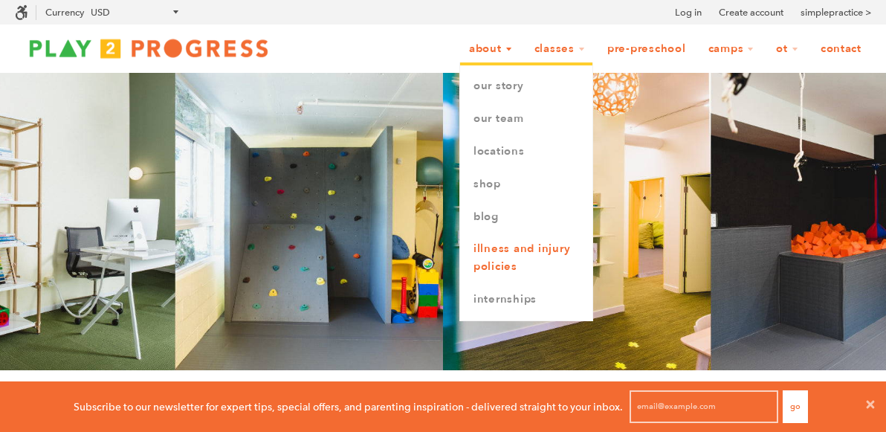 The height and width of the screenshot is (432, 886). Describe the element at coordinates (526, 217) in the screenshot. I see `a: Blog` at that location.